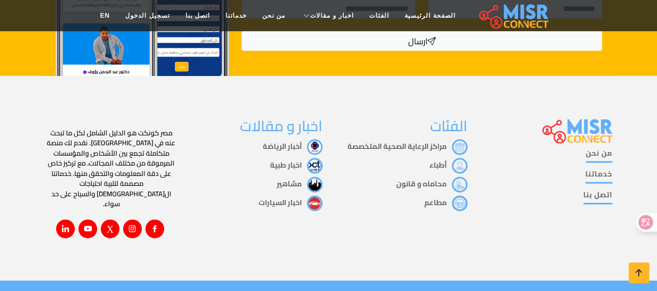 This screenshot has width=657, height=291. What do you see at coordinates (296, 165) in the screenshot?
I see `a: اخبار طبية` at bounding box center [296, 165].